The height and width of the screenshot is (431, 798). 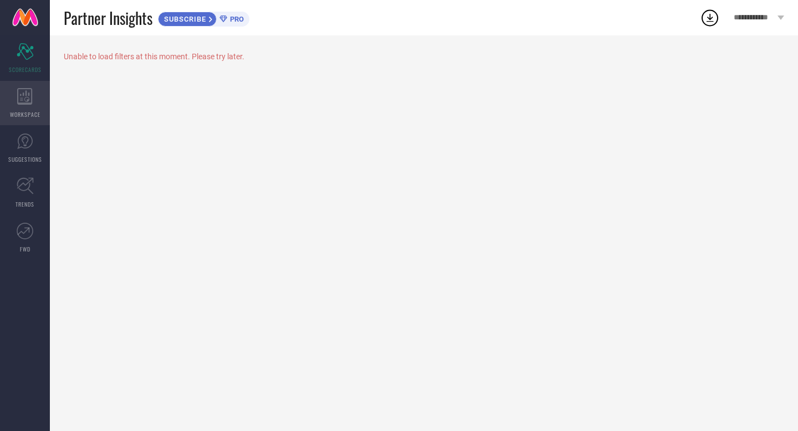 I want to click on span: SCORECARDS, so click(x=25, y=69).